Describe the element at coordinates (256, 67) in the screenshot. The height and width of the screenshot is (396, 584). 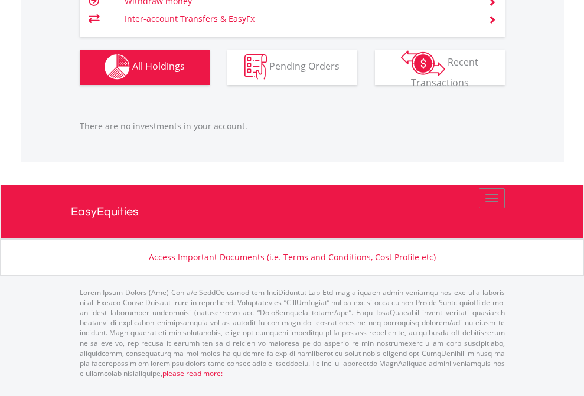
I see `img: pending_instructions-wht.png` at that location.